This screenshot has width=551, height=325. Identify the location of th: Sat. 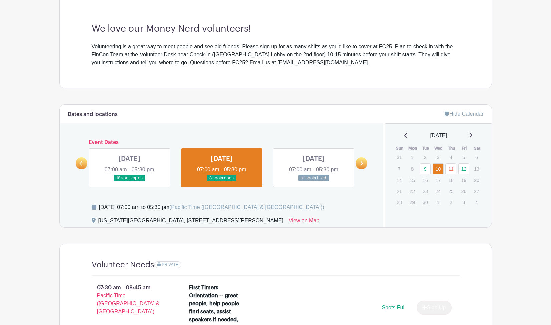
(477, 148).